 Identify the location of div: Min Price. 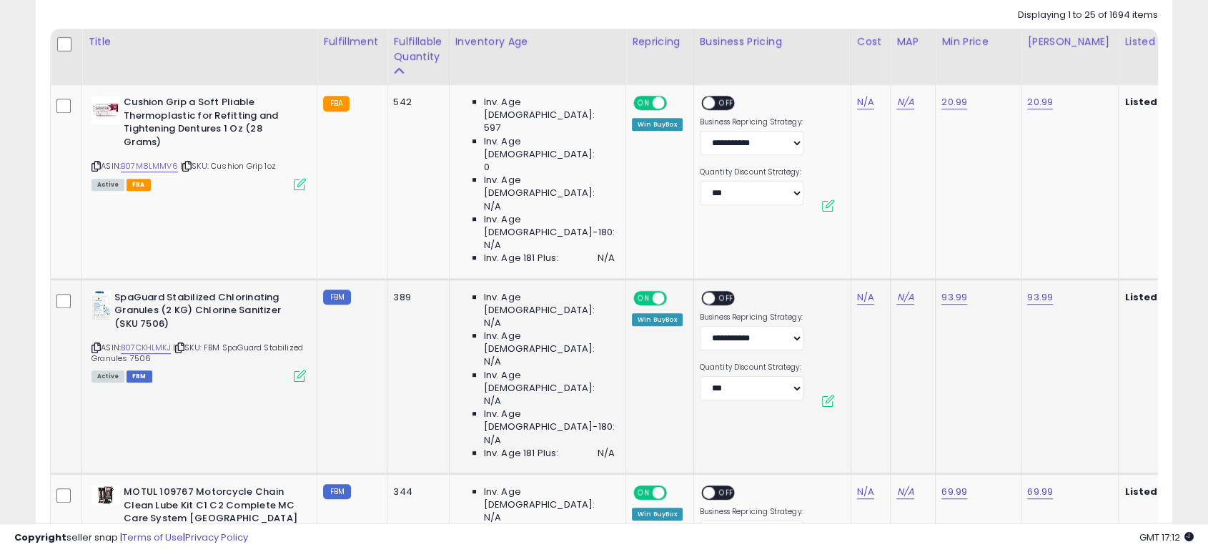
(978, 41).